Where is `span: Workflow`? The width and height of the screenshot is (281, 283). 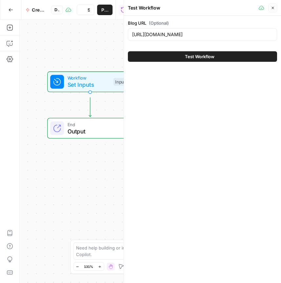
span: Workflow is located at coordinates (89, 78).